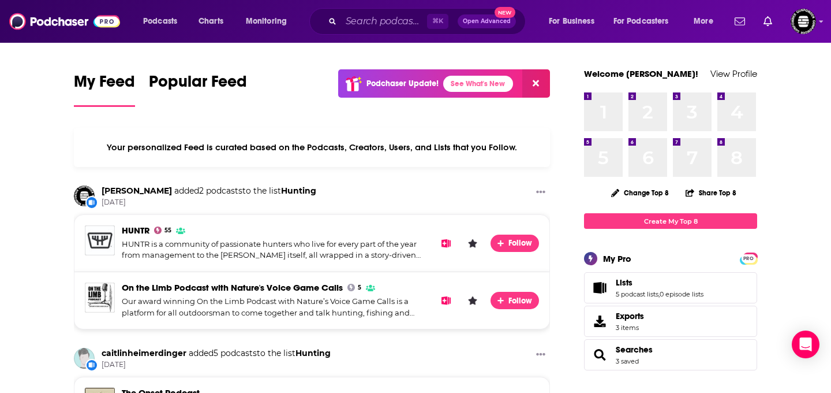  Describe the element at coordinates (749, 258) in the screenshot. I see `span: PRO` at that location.